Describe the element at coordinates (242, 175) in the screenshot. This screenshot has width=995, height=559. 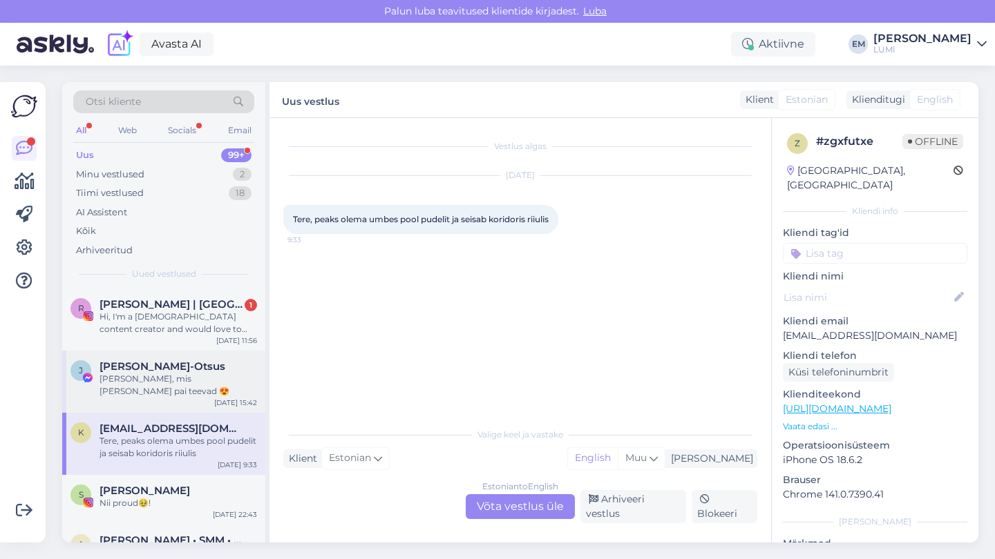
I see `div: 2` at that location.